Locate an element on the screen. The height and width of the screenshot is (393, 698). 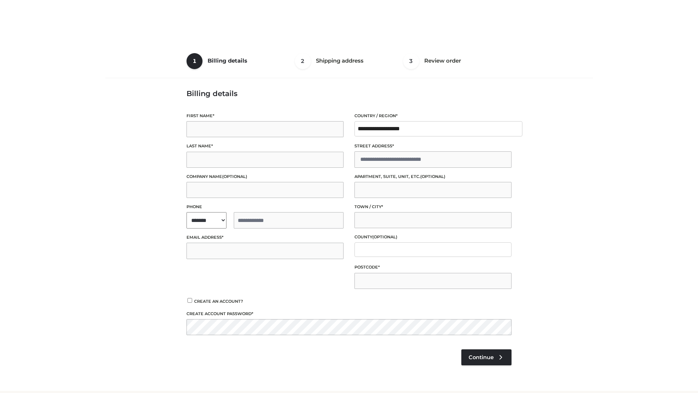
h3: Billing details is located at coordinates (349, 93).